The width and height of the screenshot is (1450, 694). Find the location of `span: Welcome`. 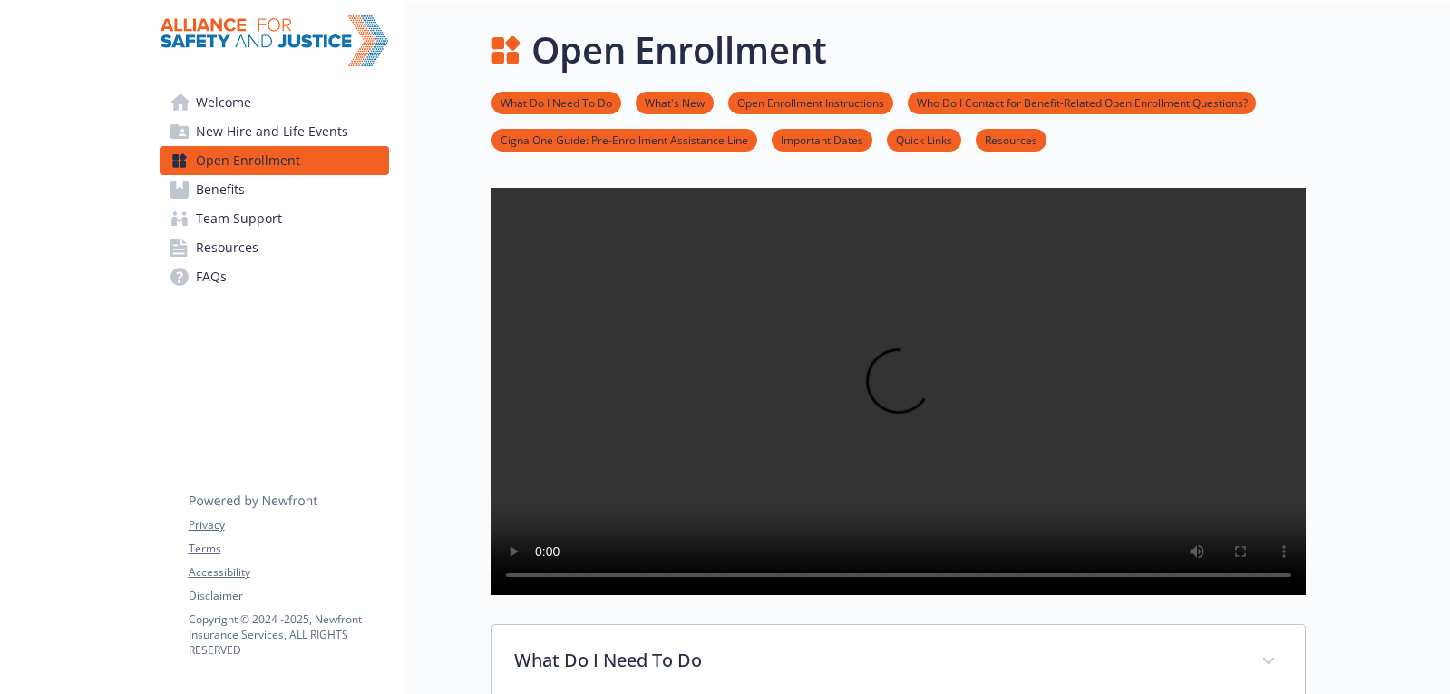

span: Welcome is located at coordinates (223, 102).